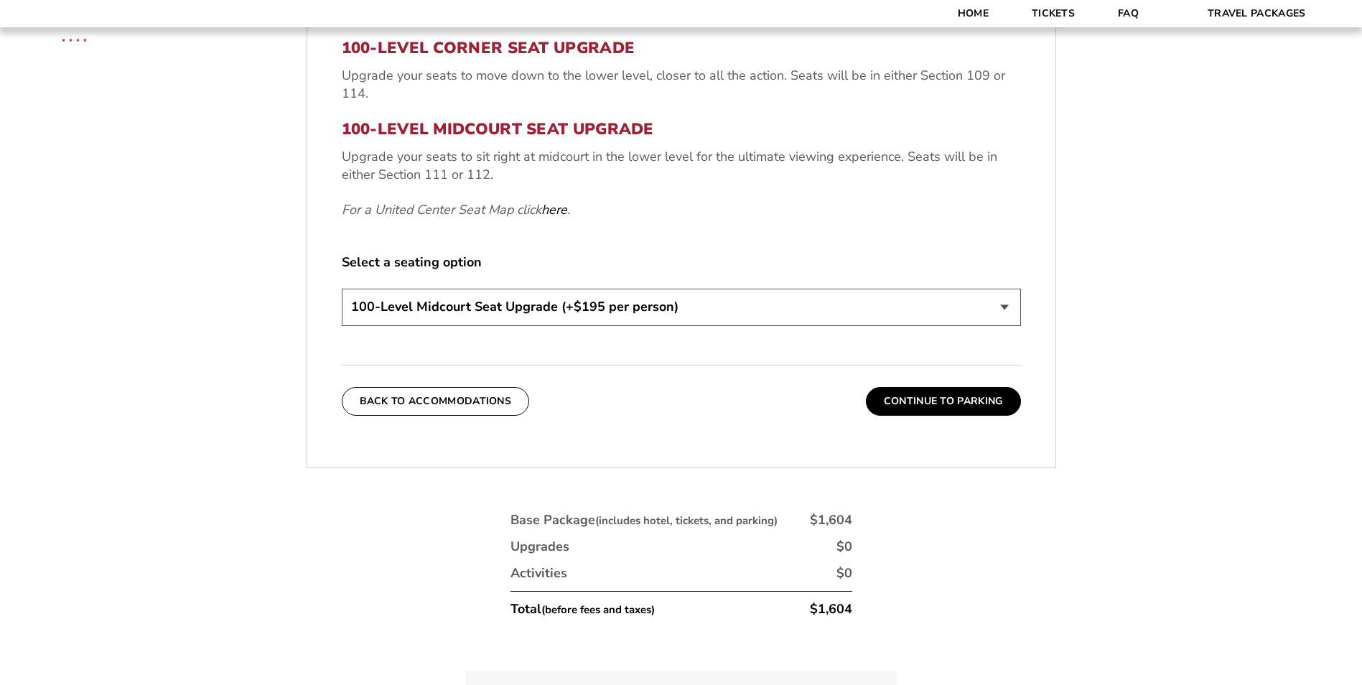 The height and width of the screenshot is (685, 1362). I want to click on p: Upgrade your seats to move down to the lower level, closer to all the action. Seats will be in ei..., so click(682, 85).